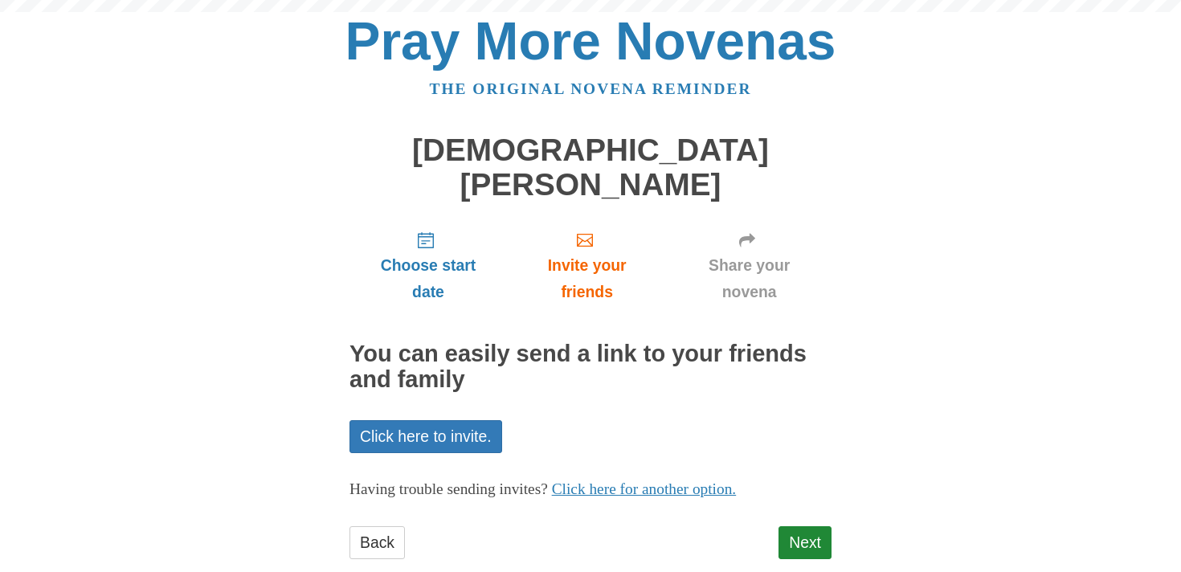  What do you see at coordinates (586, 279) in the screenshot?
I see `span: Invite your friends` at bounding box center [586, 279].